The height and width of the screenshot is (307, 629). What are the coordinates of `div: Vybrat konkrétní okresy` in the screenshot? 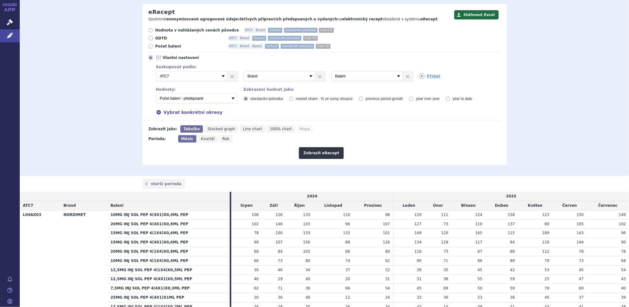 It's located at (325, 112).